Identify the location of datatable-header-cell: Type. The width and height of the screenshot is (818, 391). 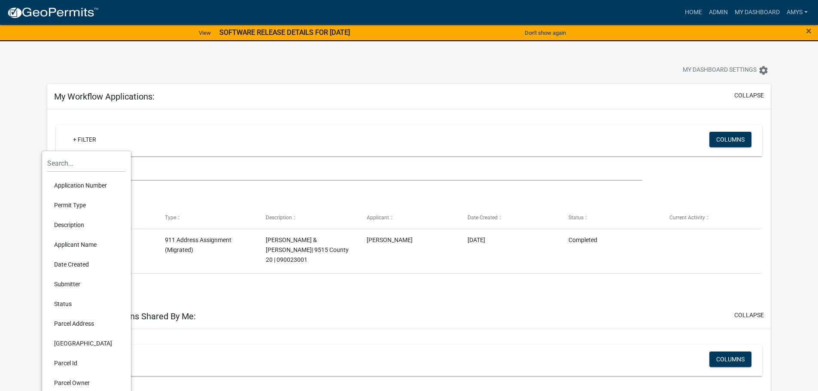
(207, 218).